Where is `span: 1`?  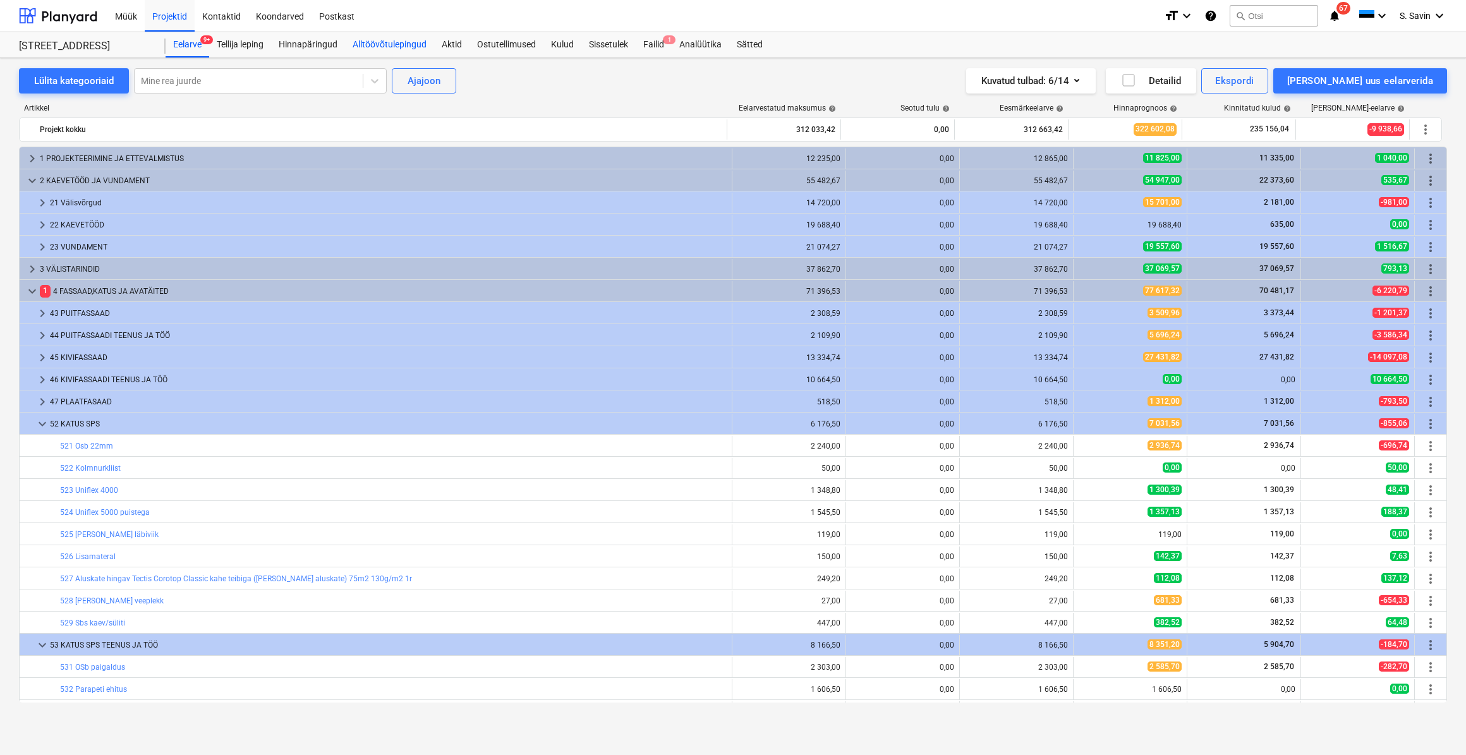 span: 1 is located at coordinates (45, 291).